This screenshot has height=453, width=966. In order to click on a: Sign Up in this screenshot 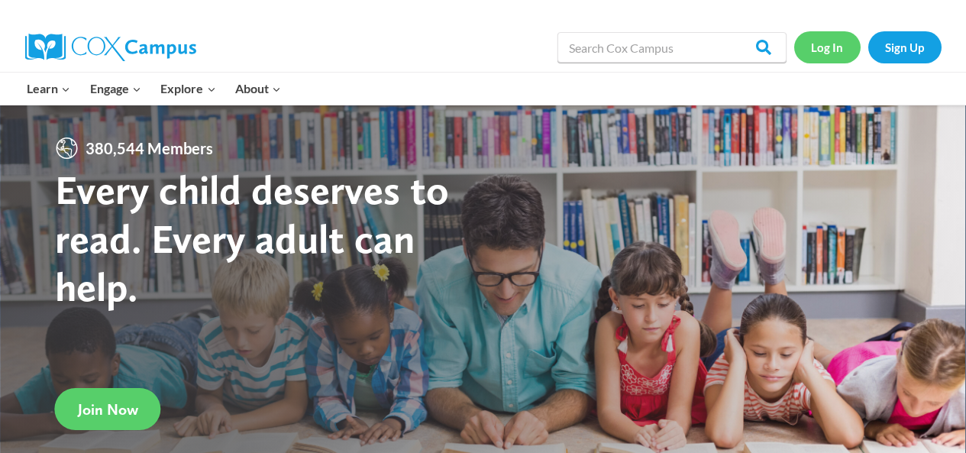, I will do `click(905, 47)`.